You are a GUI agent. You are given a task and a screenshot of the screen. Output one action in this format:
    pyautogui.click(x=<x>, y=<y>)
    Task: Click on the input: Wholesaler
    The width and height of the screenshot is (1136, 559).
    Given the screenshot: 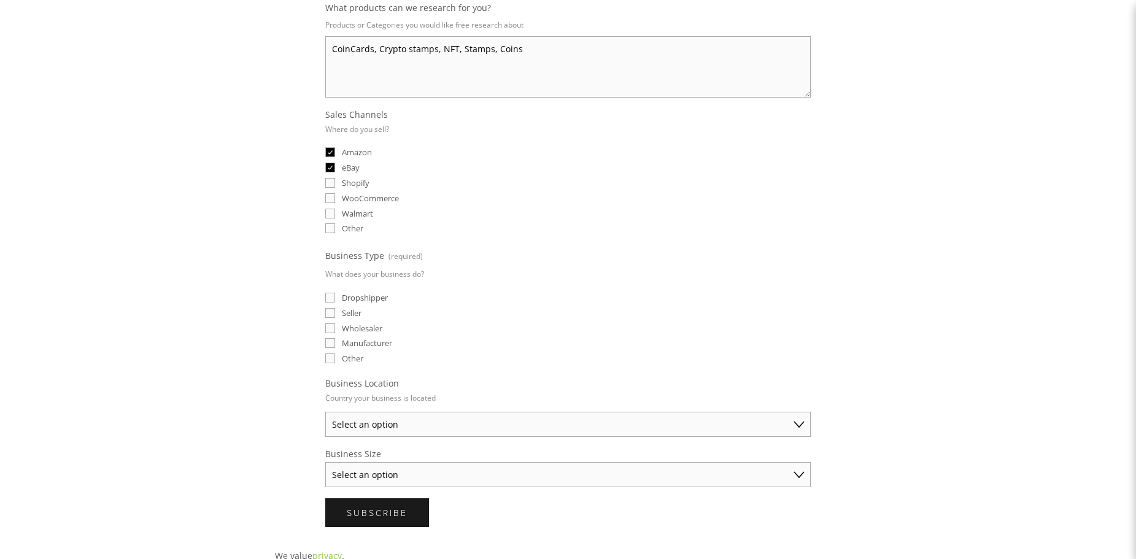 What is the action you would take?
    pyautogui.click(x=330, y=328)
    